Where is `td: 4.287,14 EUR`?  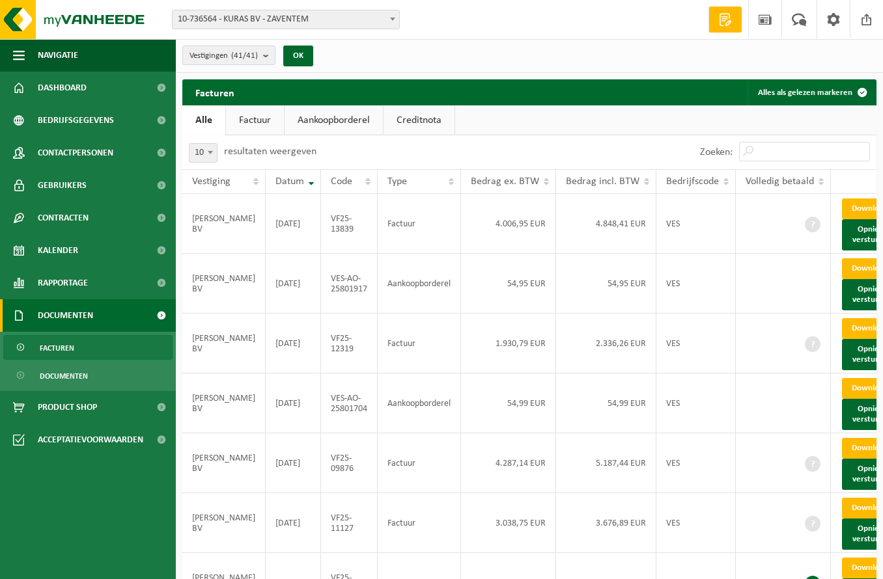 td: 4.287,14 EUR is located at coordinates (508, 463).